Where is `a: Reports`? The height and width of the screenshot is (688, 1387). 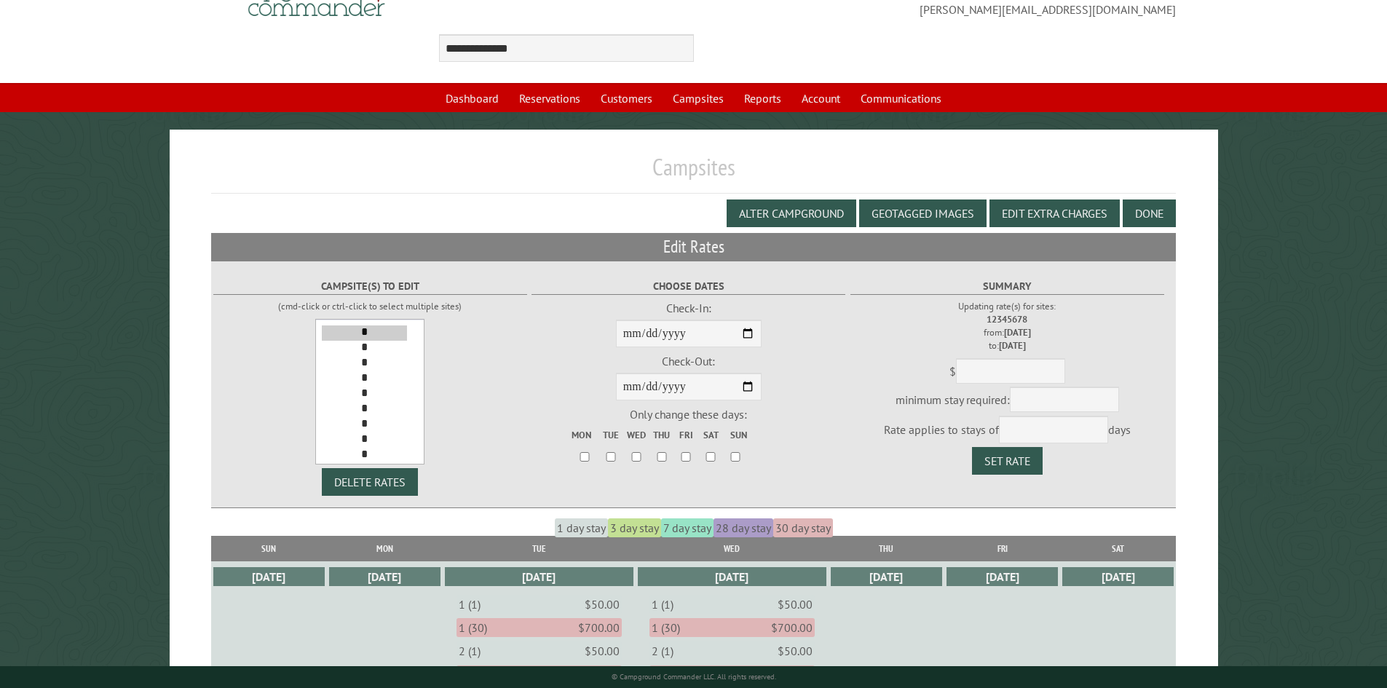 a: Reports is located at coordinates (763, 98).